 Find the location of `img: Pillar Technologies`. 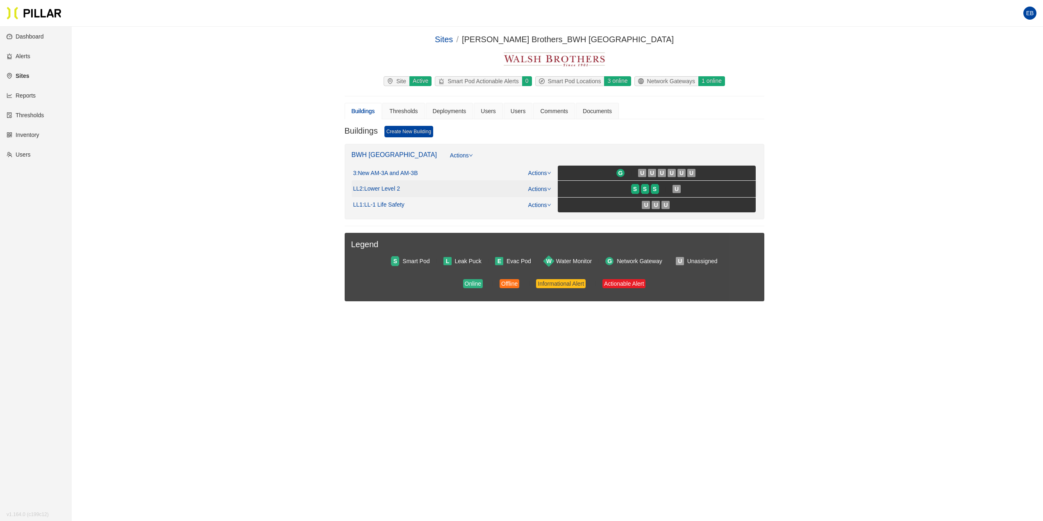

img: Pillar Technologies is located at coordinates (34, 13).